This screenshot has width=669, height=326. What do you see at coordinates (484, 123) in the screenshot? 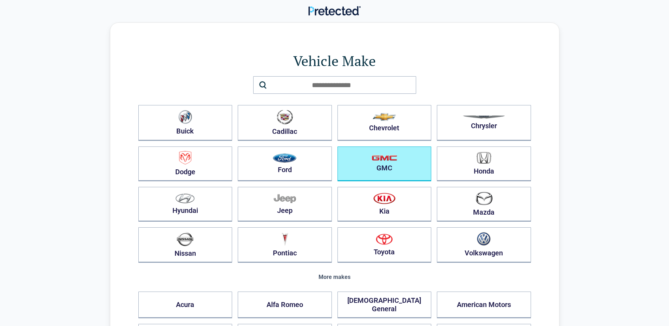
I see `button: Chrysler` at bounding box center [484, 123].